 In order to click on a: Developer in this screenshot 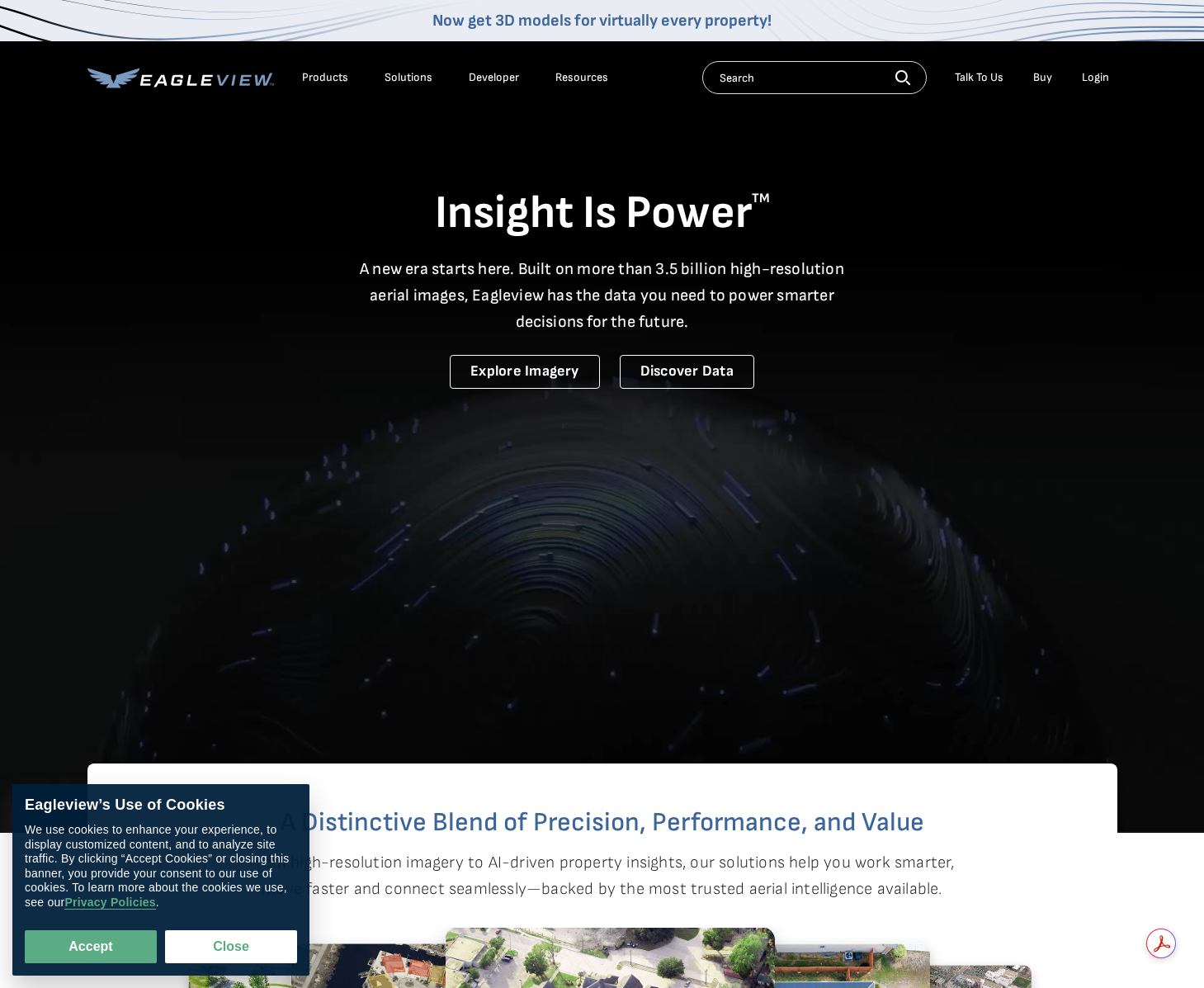, I will do `click(494, 78)`.